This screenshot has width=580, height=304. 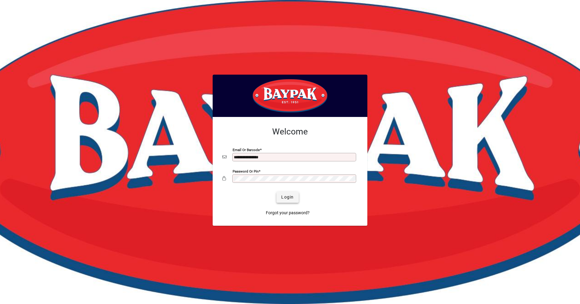 What do you see at coordinates (288, 213) in the screenshot?
I see `span: Forgot your password?` at bounding box center [288, 213].